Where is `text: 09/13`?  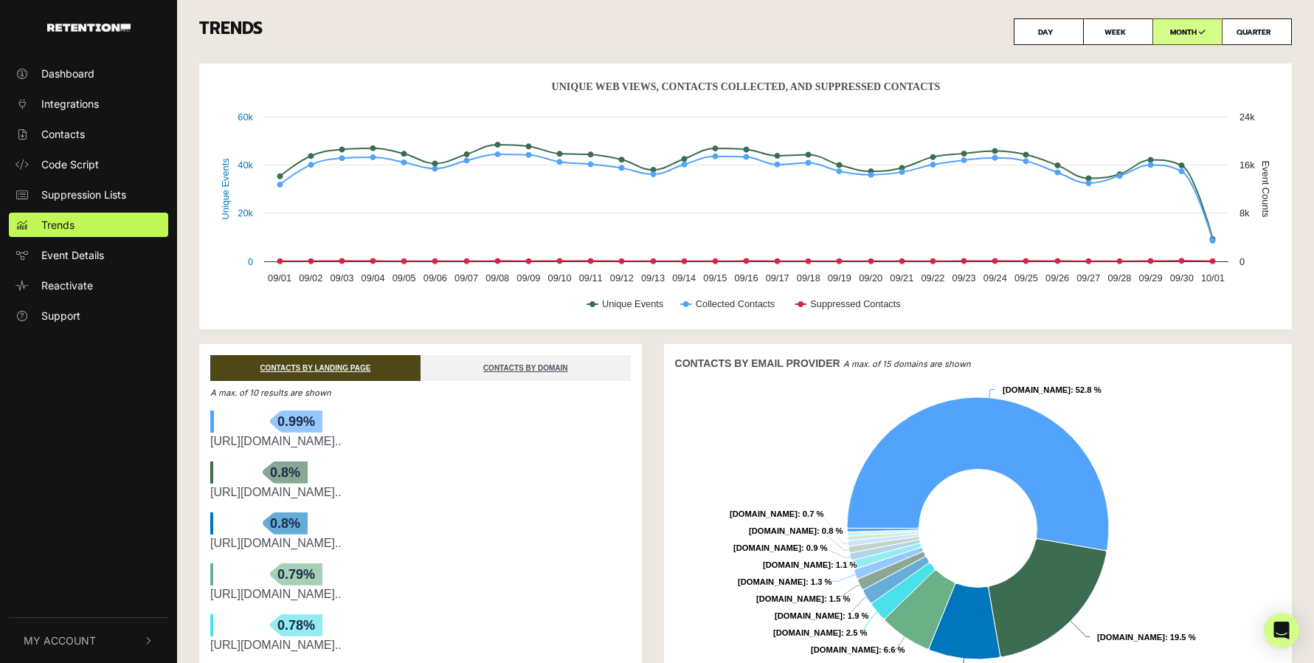
text: 09/13 is located at coordinates (653, 277).